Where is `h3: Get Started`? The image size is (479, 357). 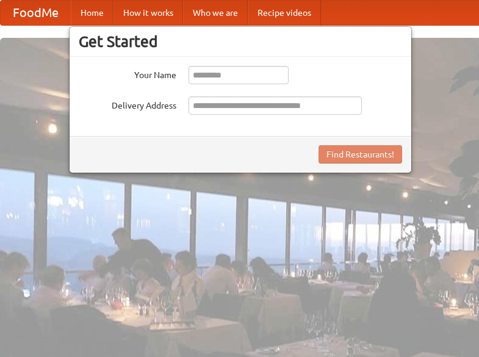
h3: Get Started is located at coordinates (241, 42).